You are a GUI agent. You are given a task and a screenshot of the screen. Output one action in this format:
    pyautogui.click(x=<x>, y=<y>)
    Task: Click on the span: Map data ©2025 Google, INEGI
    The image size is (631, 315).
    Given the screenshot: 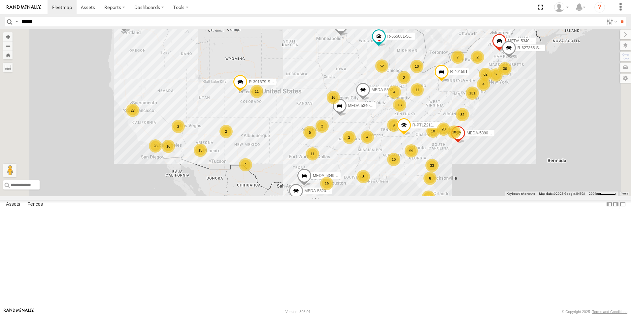 What is the action you would take?
    pyautogui.click(x=561, y=193)
    